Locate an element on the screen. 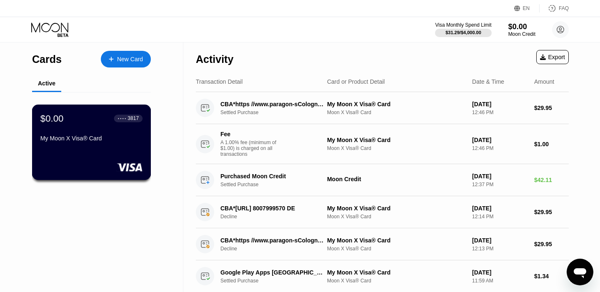 The image size is (600, 292). div: $31.29 / $4,000.00 is located at coordinates (463, 32).